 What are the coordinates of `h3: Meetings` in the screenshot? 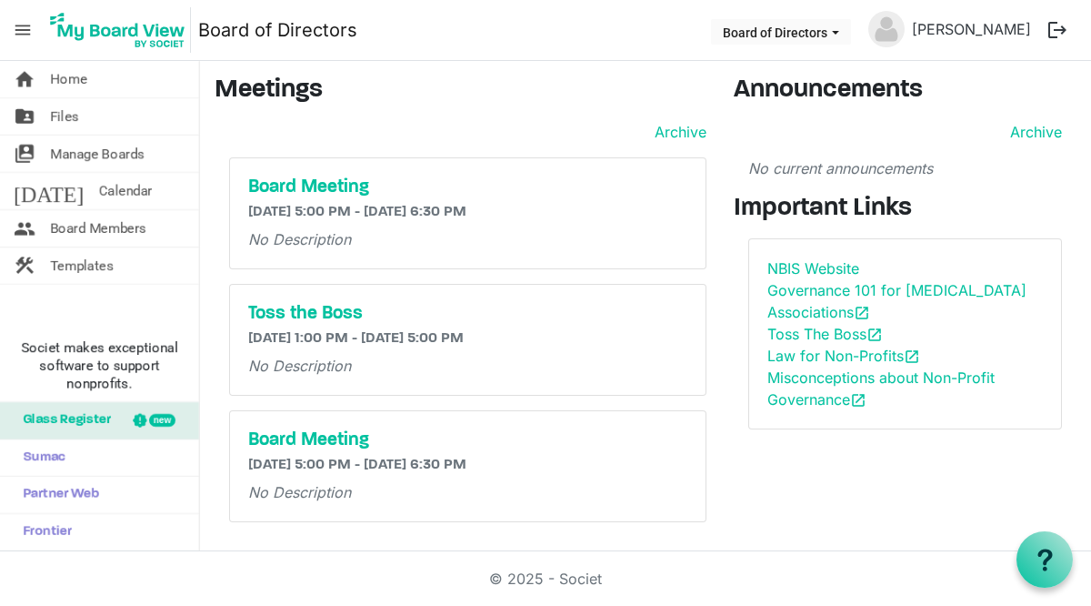 It's located at (460, 91).